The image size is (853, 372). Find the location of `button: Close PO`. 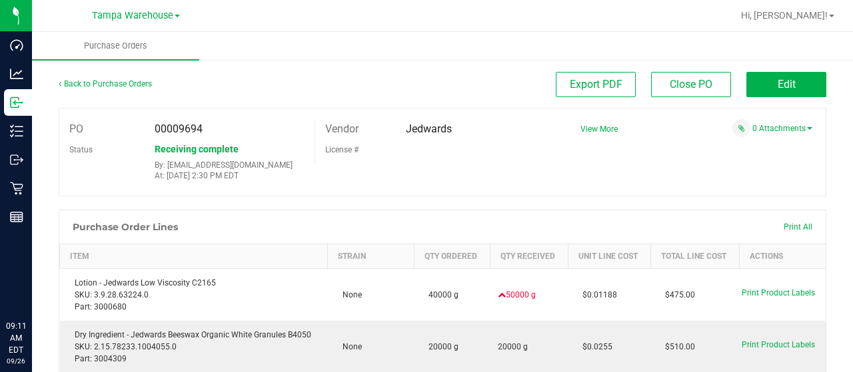

button: Close PO is located at coordinates (691, 85).